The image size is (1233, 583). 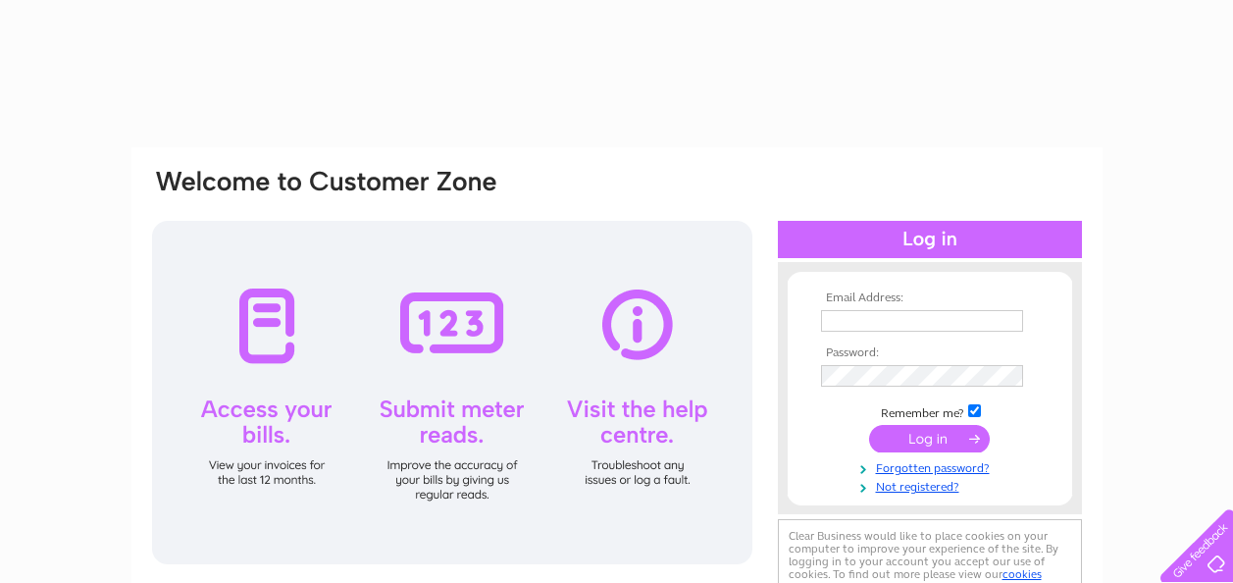 What do you see at coordinates (930, 353) in the screenshot?
I see `th: Password:` at bounding box center [930, 353].